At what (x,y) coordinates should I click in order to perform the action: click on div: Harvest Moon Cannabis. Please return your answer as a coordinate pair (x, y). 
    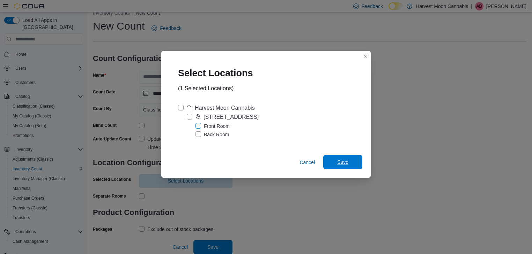
    Looking at the image, I should click on (225, 108).